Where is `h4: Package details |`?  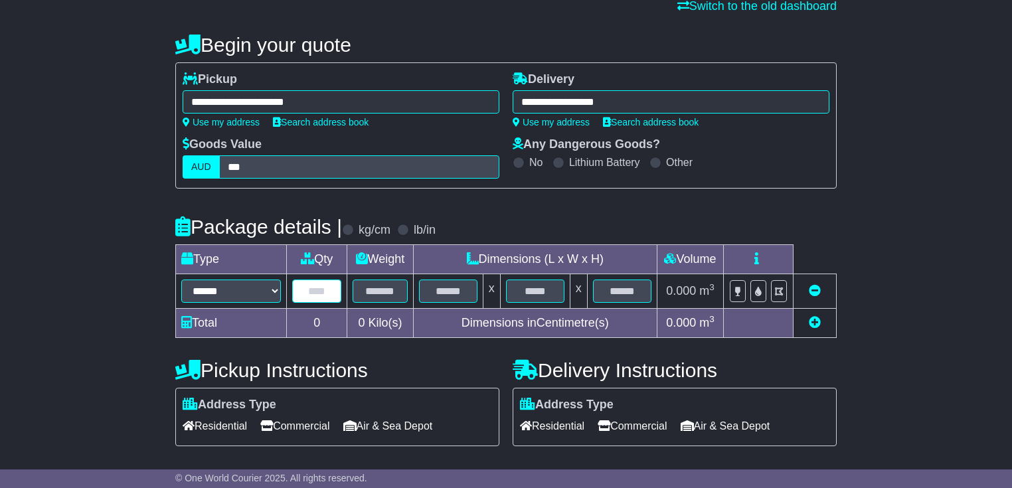 h4: Package details | is located at coordinates (258, 226).